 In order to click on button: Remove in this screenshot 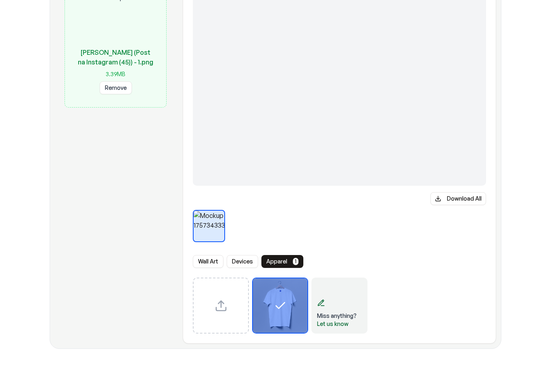, I will do `click(116, 88)`.